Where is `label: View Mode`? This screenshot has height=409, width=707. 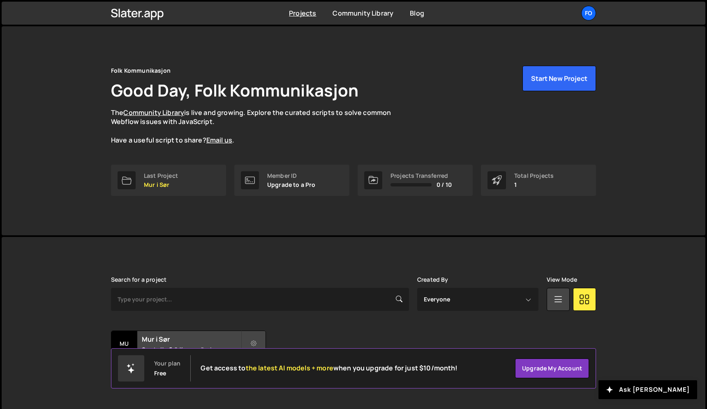 label: View Mode is located at coordinates (562, 280).